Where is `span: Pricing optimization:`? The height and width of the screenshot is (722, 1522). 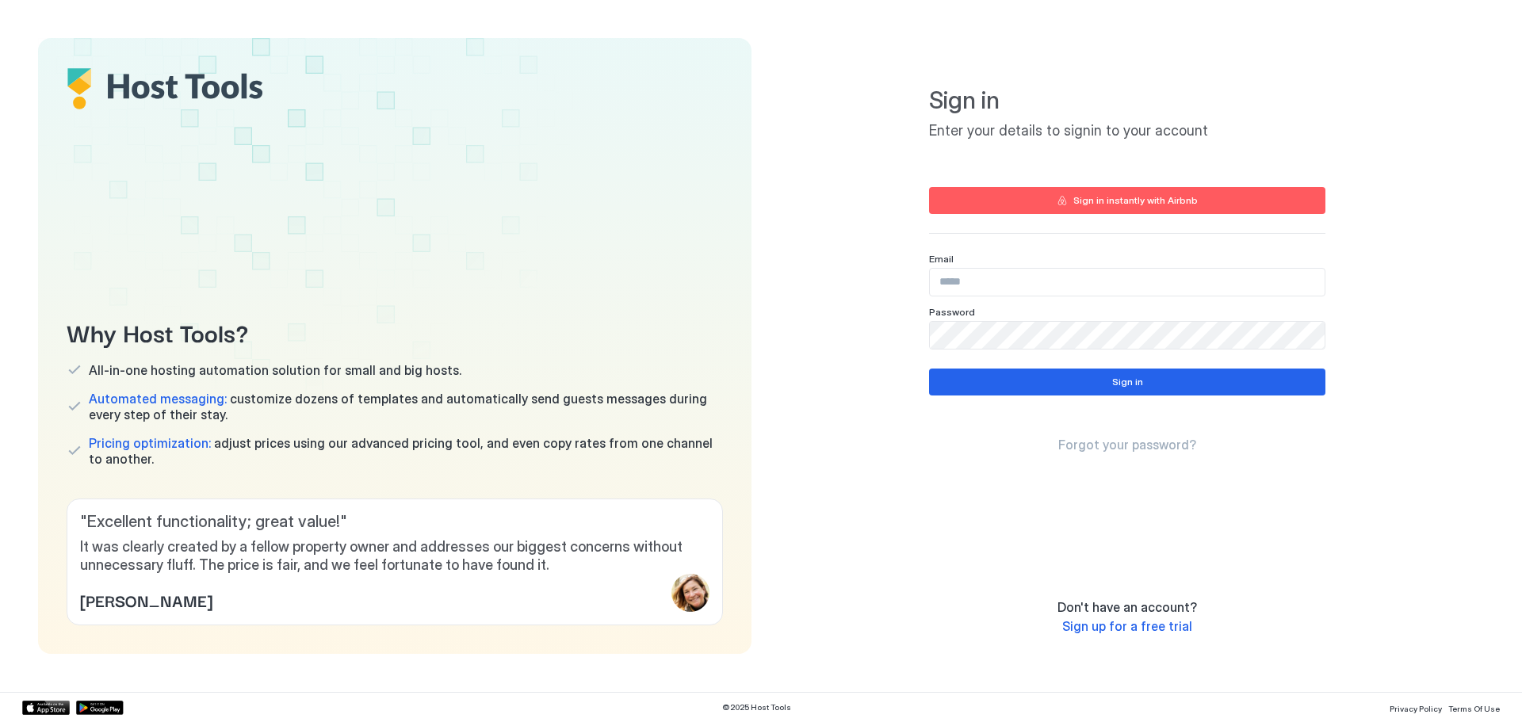 span: Pricing optimization: is located at coordinates (150, 443).